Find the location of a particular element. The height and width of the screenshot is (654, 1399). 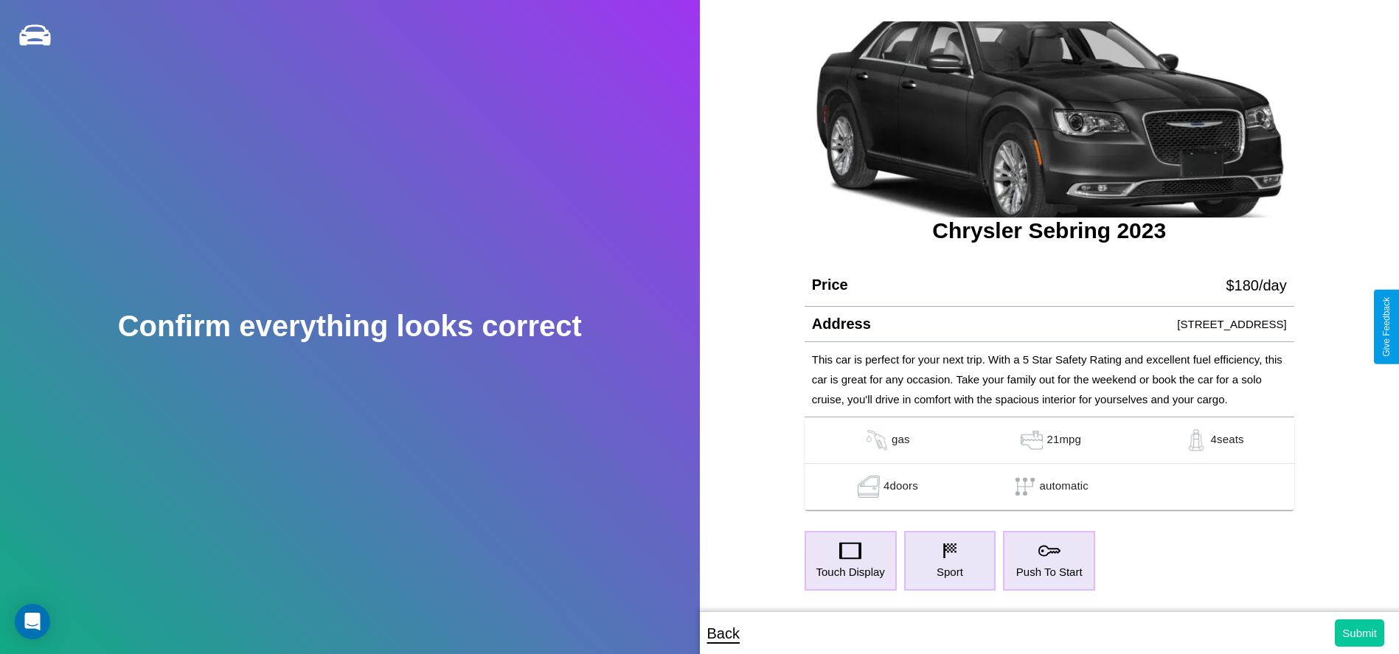

div: Give Feedback is located at coordinates (1387, 327).